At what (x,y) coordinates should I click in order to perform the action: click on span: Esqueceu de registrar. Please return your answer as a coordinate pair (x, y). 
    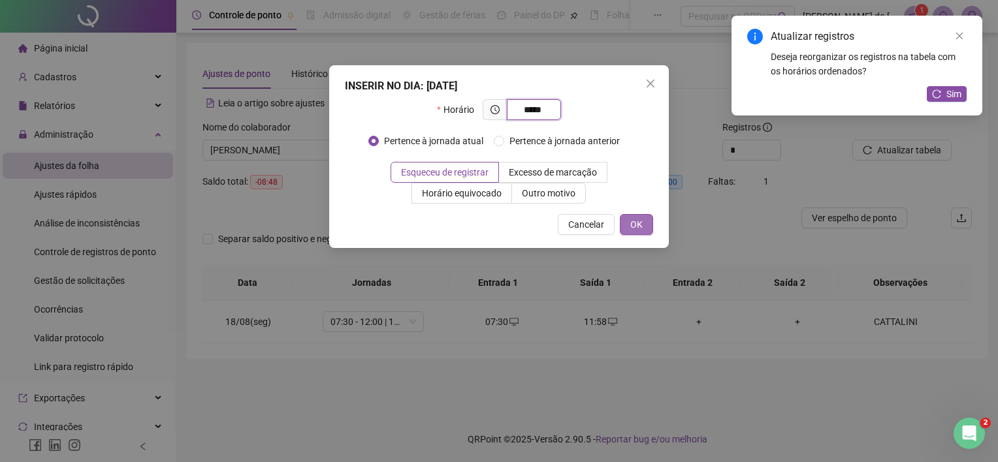
    Looking at the image, I should click on (445, 172).